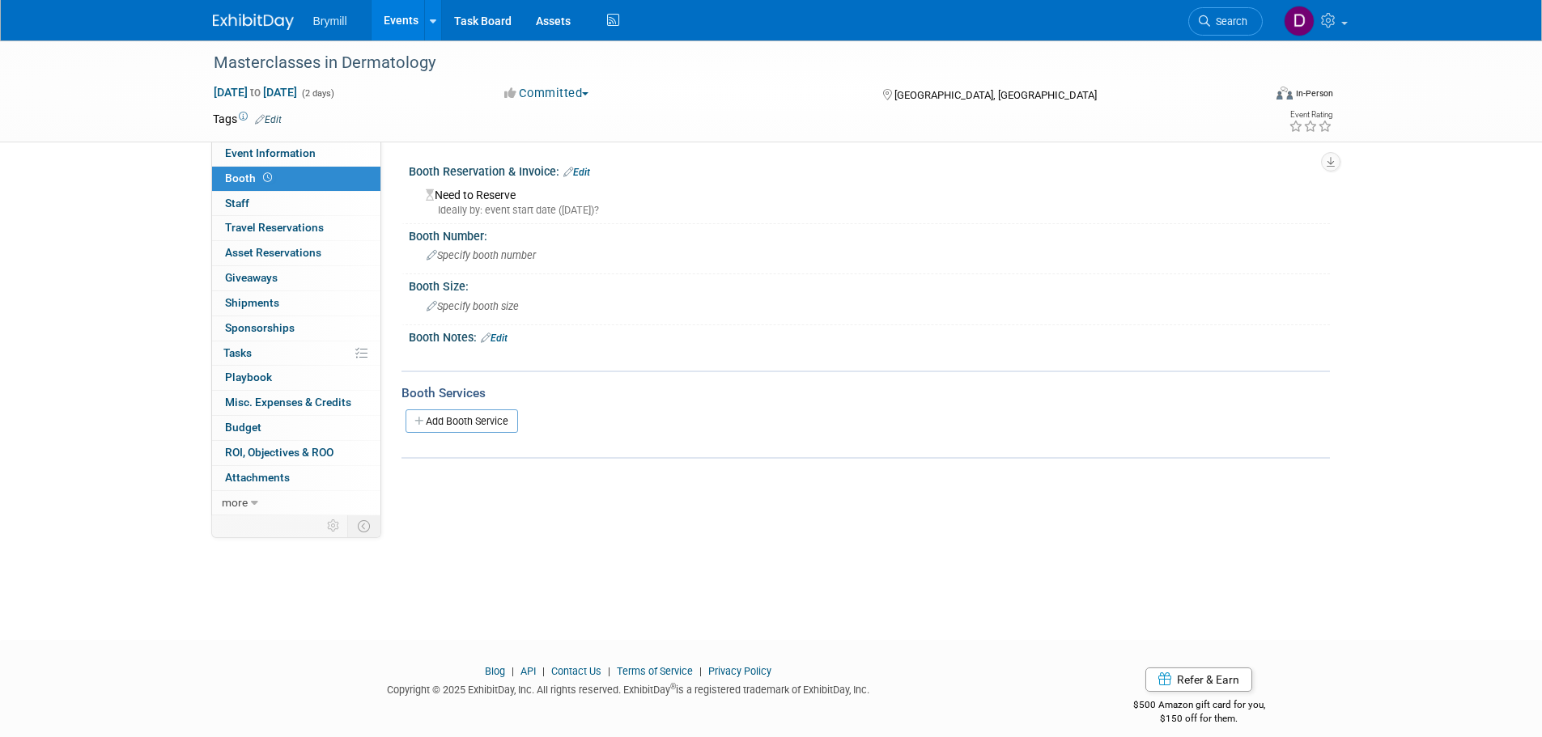  What do you see at coordinates (270, 153) in the screenshot?
I see `span: Event Information` at bounding box center [270, 153].